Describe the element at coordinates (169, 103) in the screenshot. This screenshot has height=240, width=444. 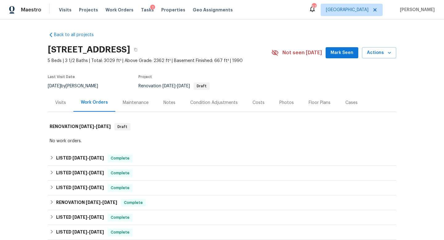
I see `div: Notes` at that location.